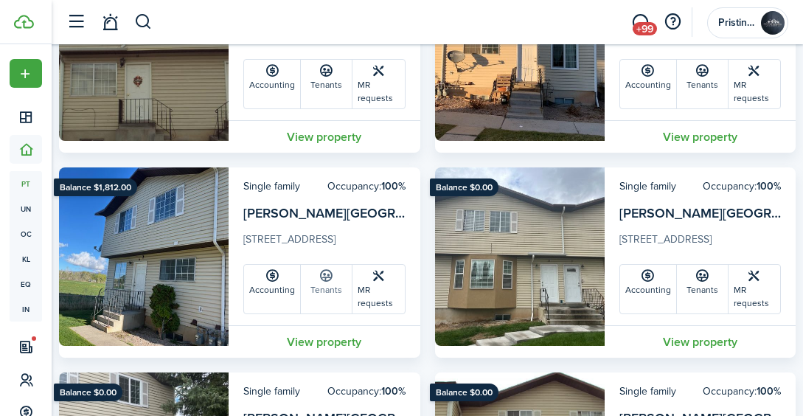 The image size is (803, 416). Describe the element at coordinates (773, 23) in the screenshot. I see `img: Pristine Properties Management` at that location.